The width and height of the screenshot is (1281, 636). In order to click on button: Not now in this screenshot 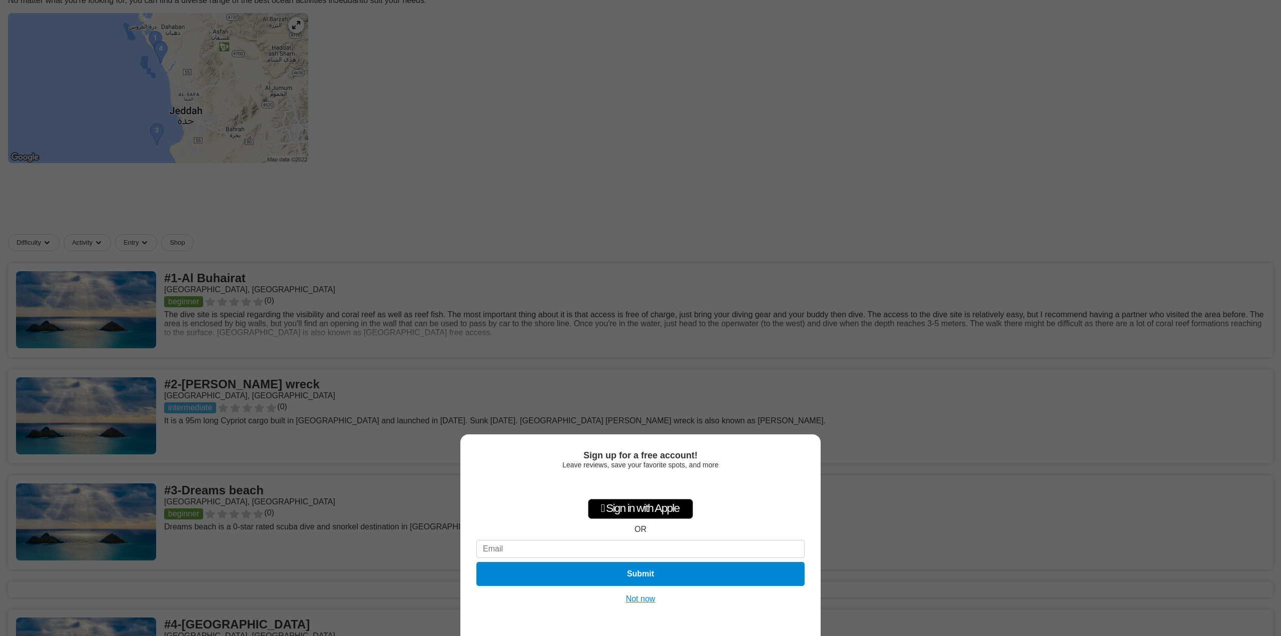, I will do `click(640, 599)`.